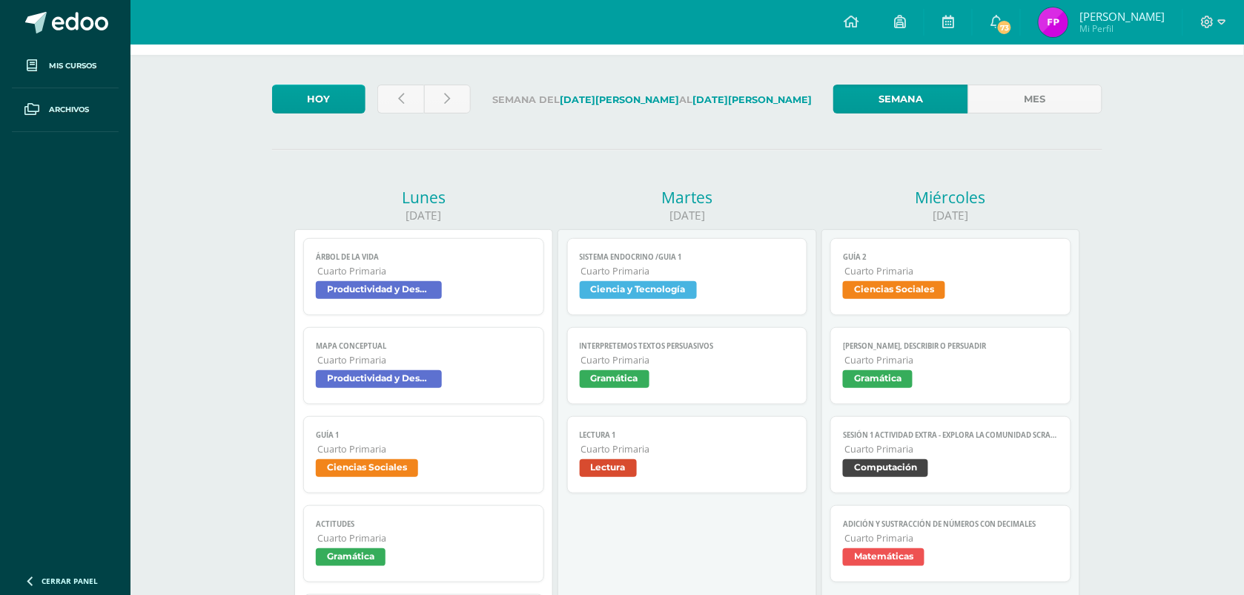 This screenshot has width=1244, height=595. What do you see at coordinates (1035, 99) in the screenshot?
I see `a: Mes` at bounding box center [1035, 99].